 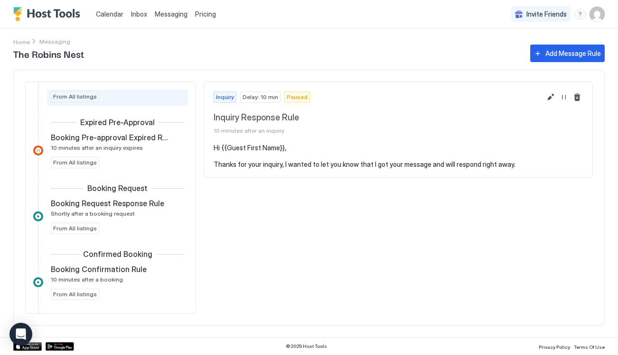 What do you see at coordinates (260, 97) in the screenshot?
I see `span: Delay: 10 min` at bounding box center [260, 97].